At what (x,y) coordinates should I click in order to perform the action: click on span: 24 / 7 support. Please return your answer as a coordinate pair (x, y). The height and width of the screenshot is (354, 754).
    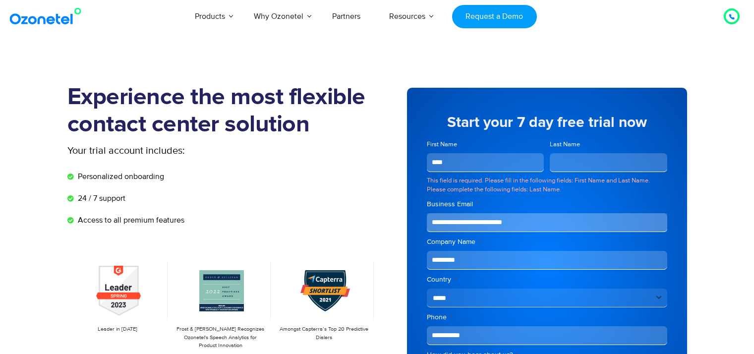
    Looking at the image, I should click on (100, 198).